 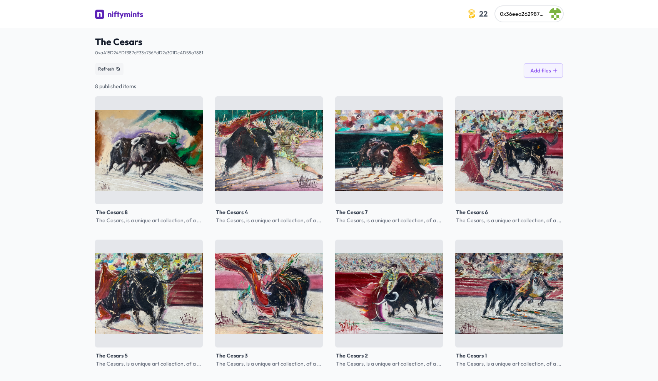 I want to click on button: 0x36eea262987bd632d4b37725115be573df8cf8b5, so click(x=529, y=14).